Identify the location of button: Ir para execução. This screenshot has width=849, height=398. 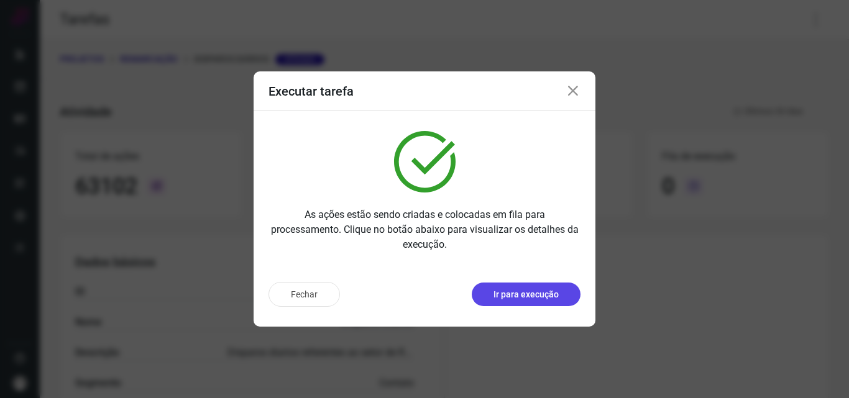
(526, 294).